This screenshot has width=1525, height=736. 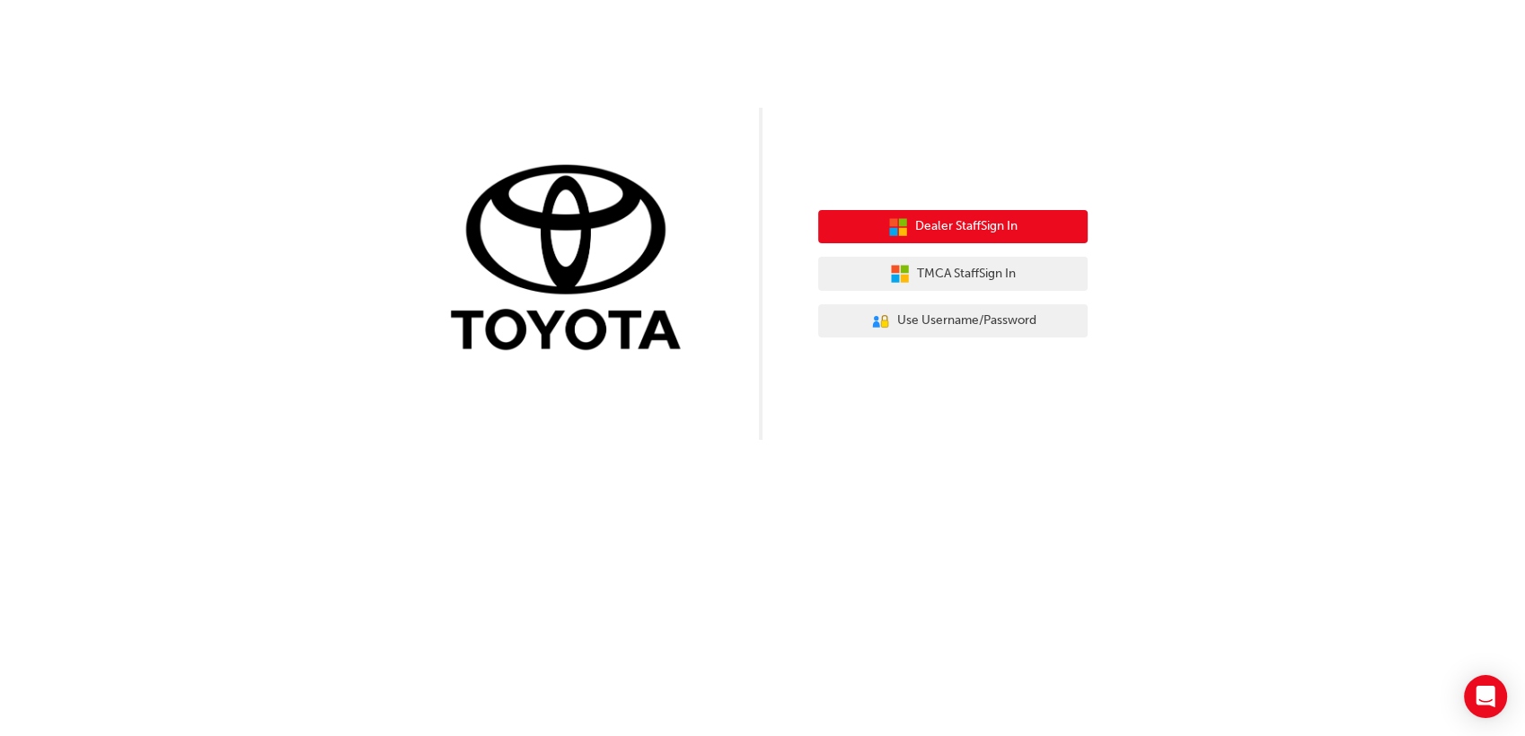 What do you see at coordinates (953, 321) in the screenshot?
I see `button: Use Username/Password` at bounding box center [953, 321].